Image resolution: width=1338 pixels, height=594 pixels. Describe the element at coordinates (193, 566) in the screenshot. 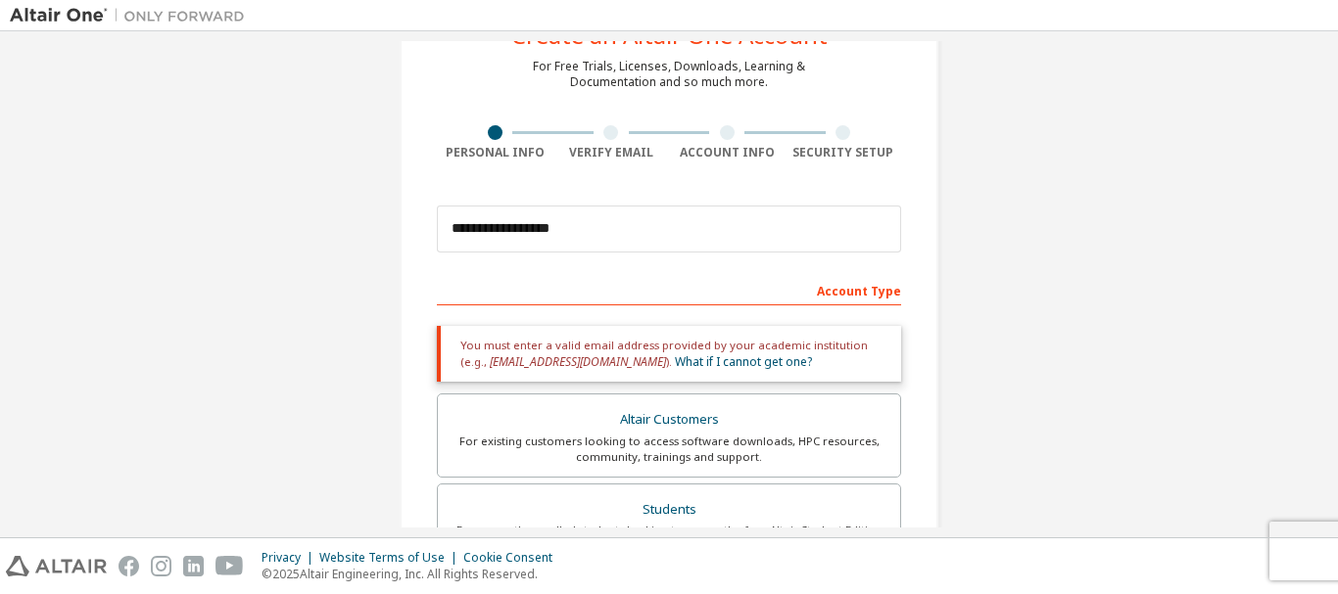

I see `img: linkedin.svg` at that location.